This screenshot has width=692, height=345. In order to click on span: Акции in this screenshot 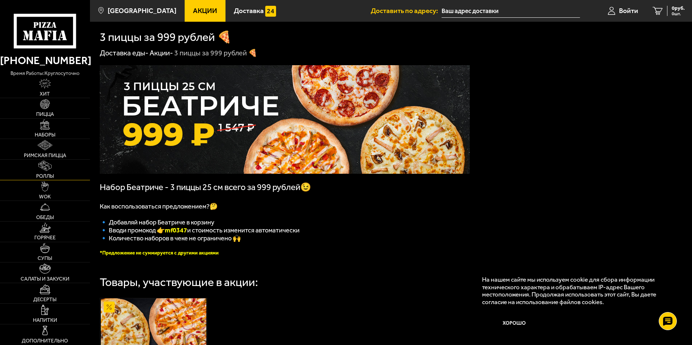, I will do `click(205, 10)`.